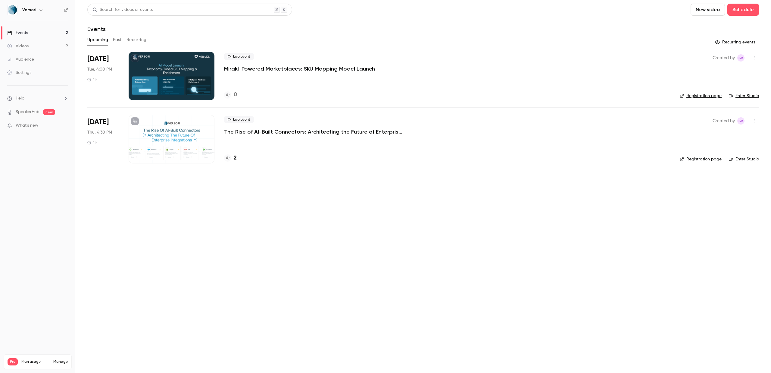 The width and height of the screenshot is (771, 373). What do you see at coordinates (103, 76) in the screenshot?
I see `div: Sep 30 Tue, 4:00 PM (Europe/London)` at bounding box center [103, 76].